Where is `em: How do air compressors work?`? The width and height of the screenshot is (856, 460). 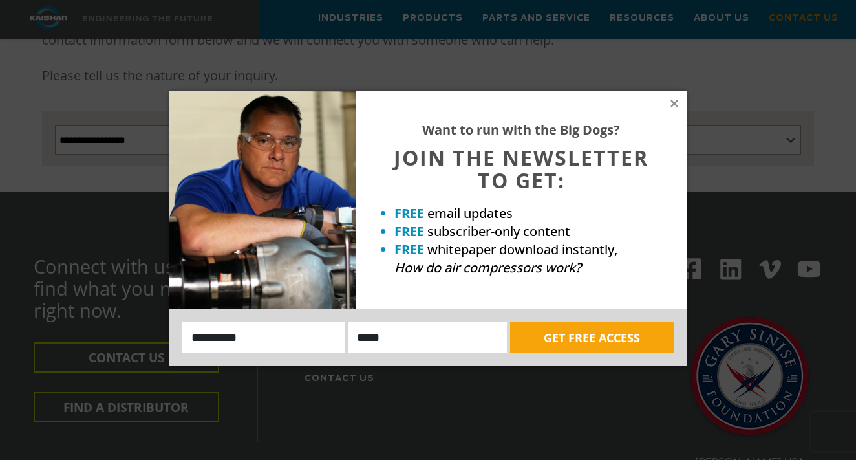
em: How do air compressors work? is located at coordinates (488, 267).